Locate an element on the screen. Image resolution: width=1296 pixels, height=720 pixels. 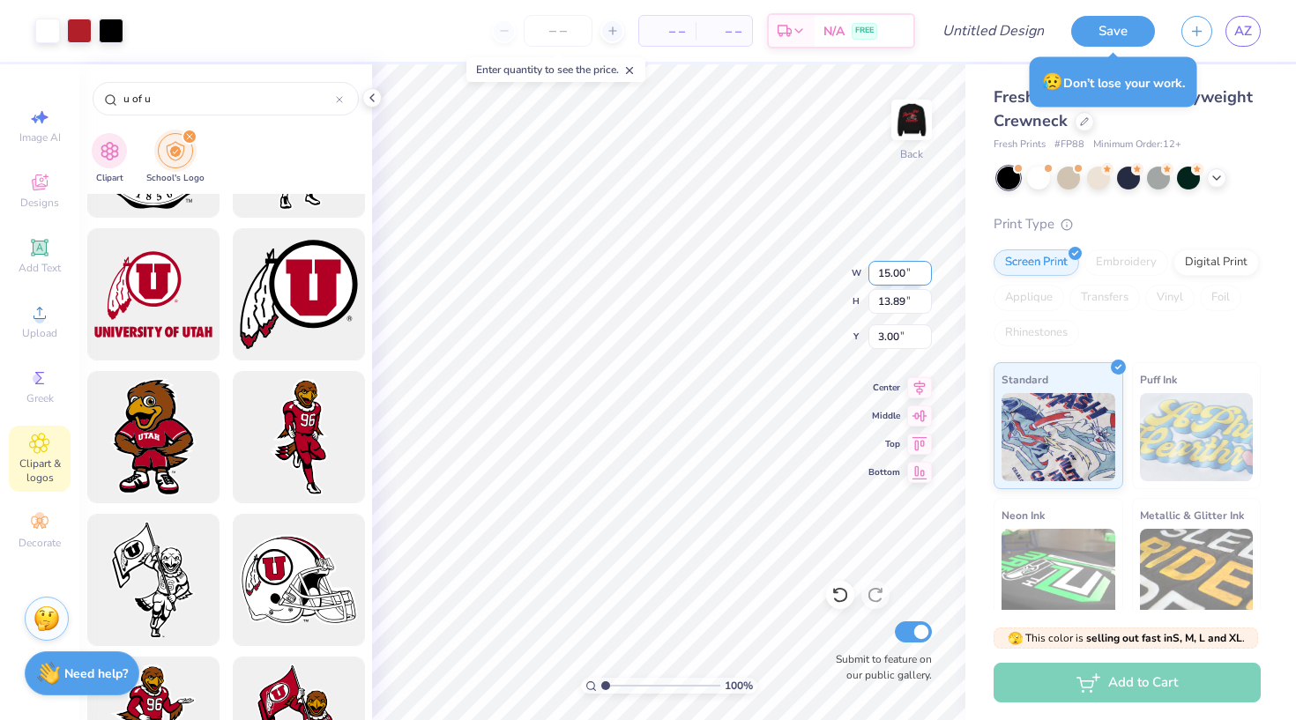
img: Clipart Image is located at coordinates (109, 151).